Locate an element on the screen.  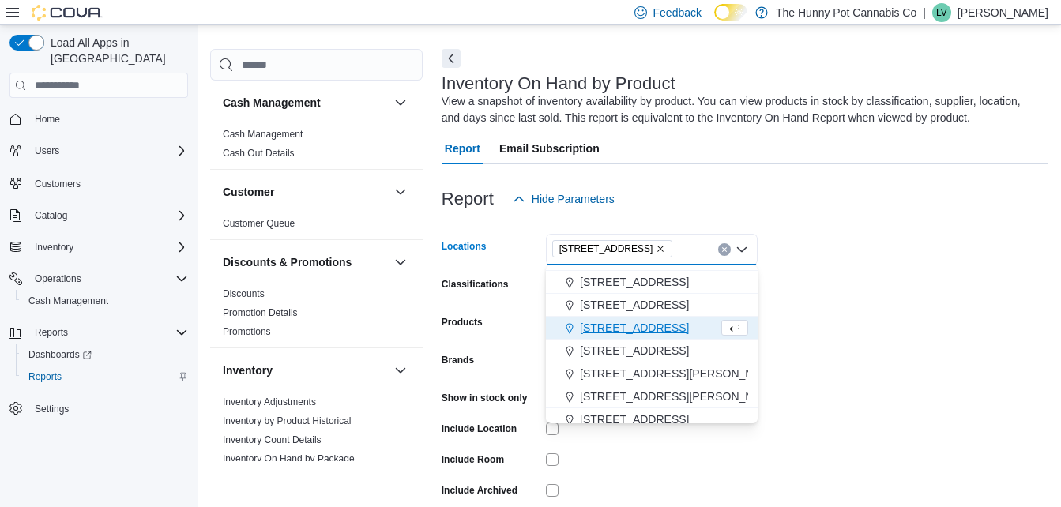
h3: Discounts & Promotions is located at coordinates (287, 262).